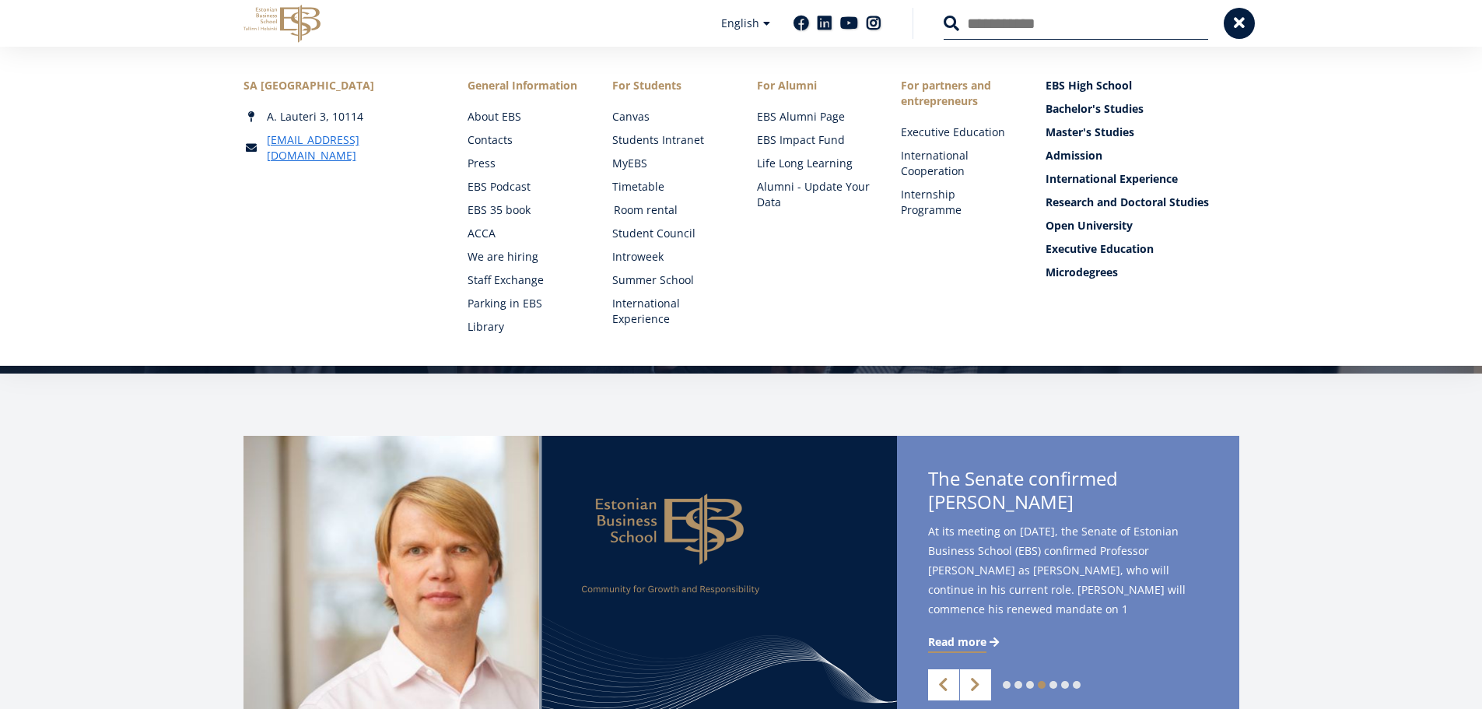  What do you see at coordinates (524, 233) in the screenshot?
I see `a: ACCA` at bounding box center [524, 233].